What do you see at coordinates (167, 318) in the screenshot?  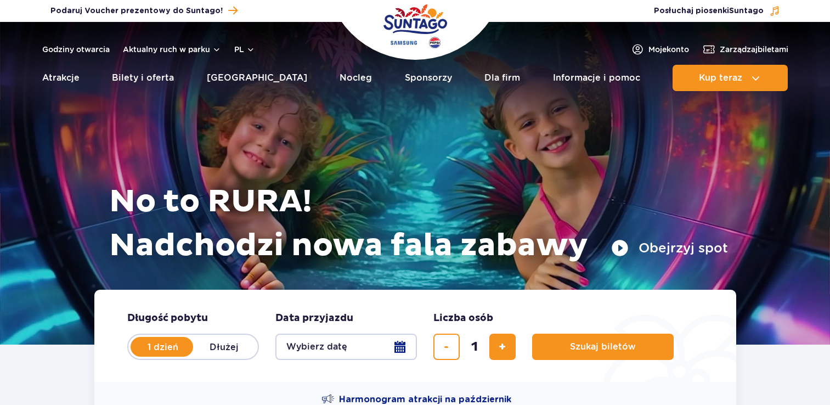 I see `span: Długość pobytu` at bounding box center [167, 318].